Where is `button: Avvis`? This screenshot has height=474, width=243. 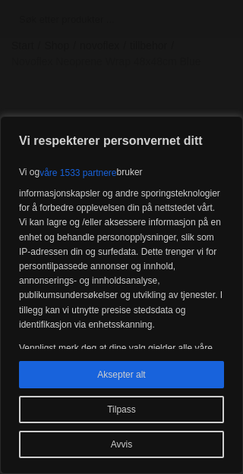
button: Avvis is located at coordinates (121, 444).